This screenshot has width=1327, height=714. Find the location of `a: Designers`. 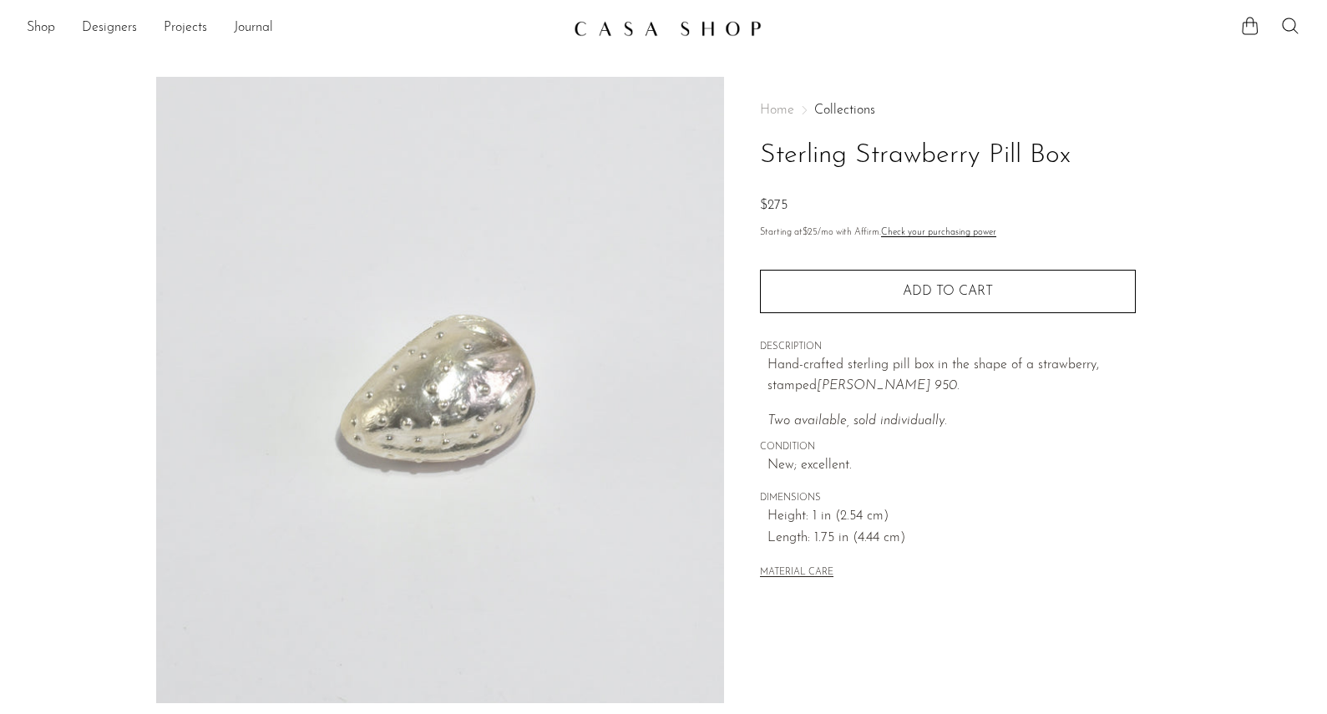

a: Designers is located at coordinates (109, 28).